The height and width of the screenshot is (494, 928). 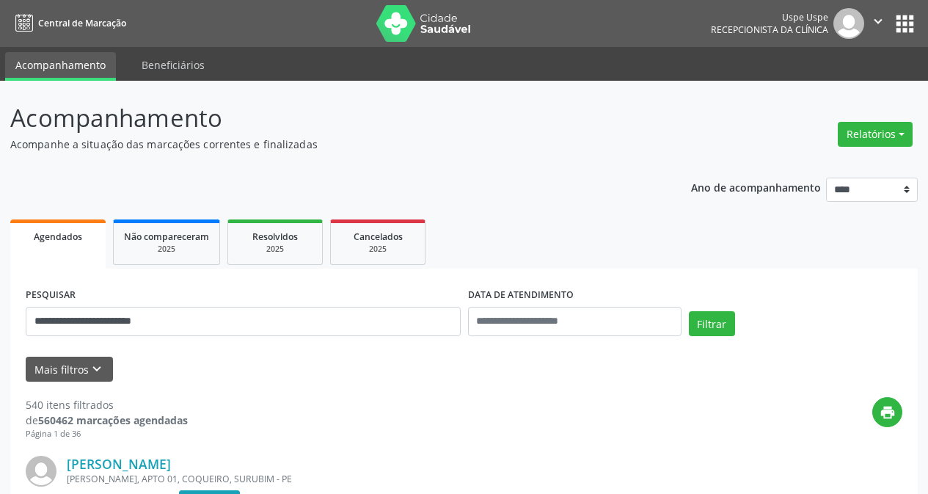 What do you see at coordinates (875, 134) in the screenshot?
I see `button: Relatórios` at bounding box center [875, 134].